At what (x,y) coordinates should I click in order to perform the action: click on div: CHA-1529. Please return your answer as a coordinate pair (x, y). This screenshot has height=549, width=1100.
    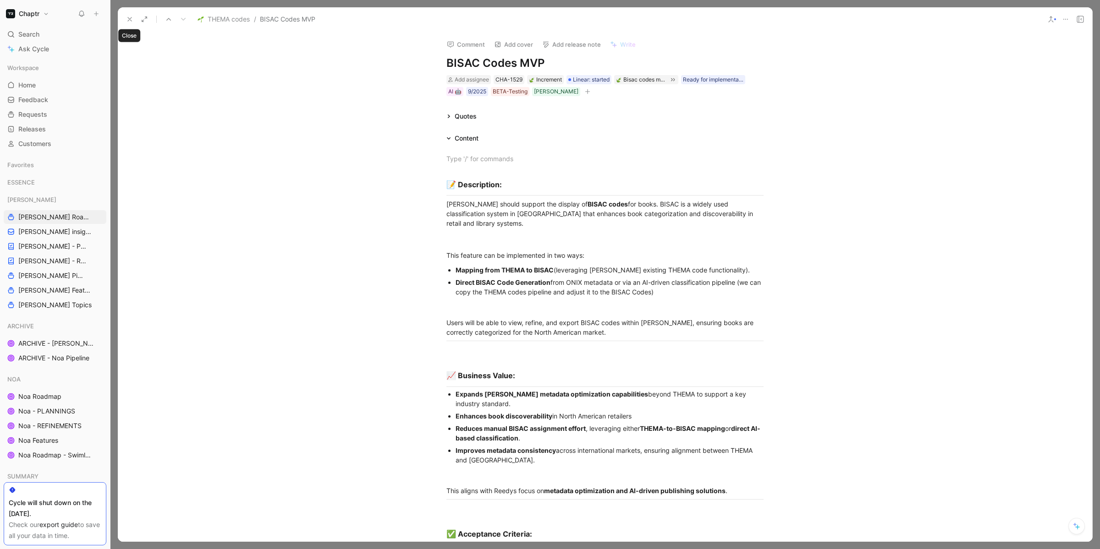
    Looking at the image, I should click on (509, 80).